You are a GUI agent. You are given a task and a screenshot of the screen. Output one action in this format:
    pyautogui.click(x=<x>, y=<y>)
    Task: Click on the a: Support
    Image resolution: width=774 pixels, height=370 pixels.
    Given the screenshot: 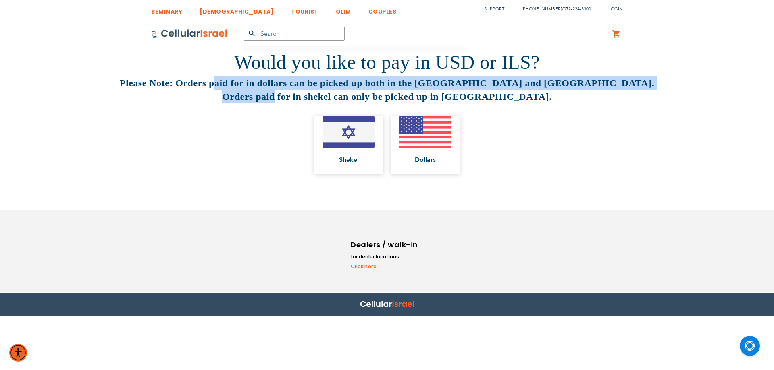 What is the action you would take?
    pyautogui.click(x=494, y=9)
    